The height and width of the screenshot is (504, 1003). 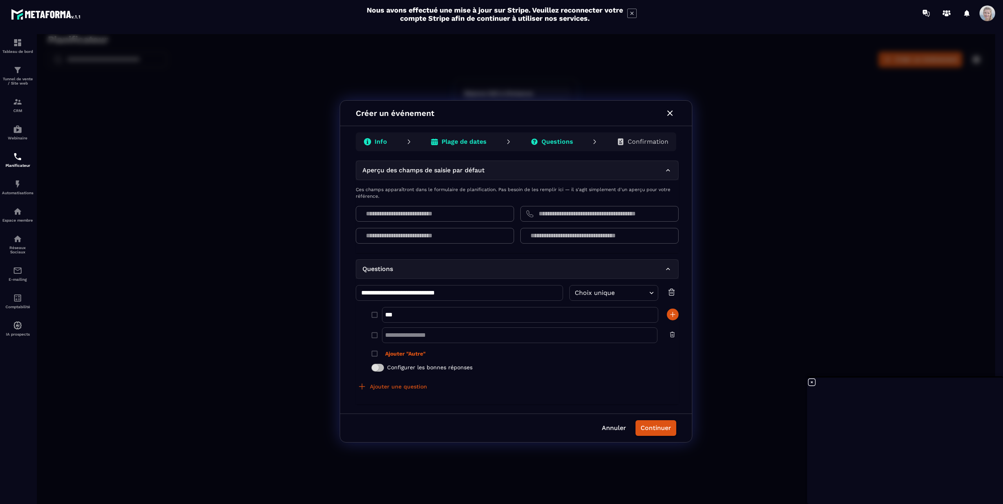 I want to click on span: Configurer les bonnes réponses, so click(x=393, y=333).